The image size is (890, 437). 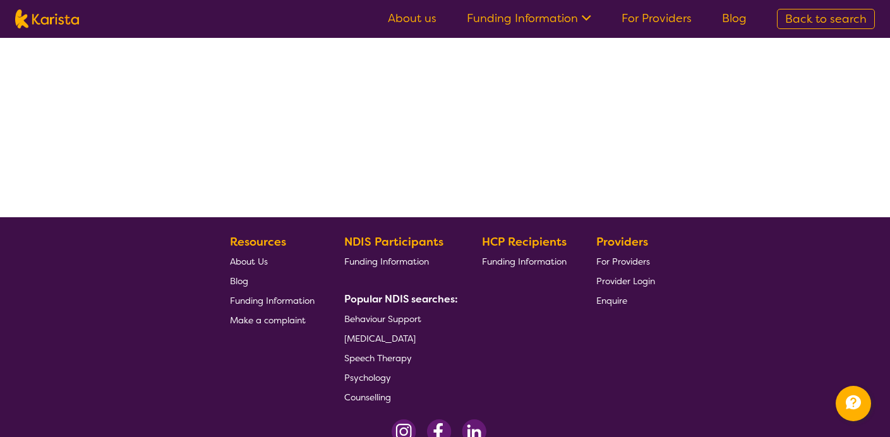 What do you see at coordinates (378, 358) in the screenshot?
I see `span: Speech Therapy` at bounding box center [378, 358].